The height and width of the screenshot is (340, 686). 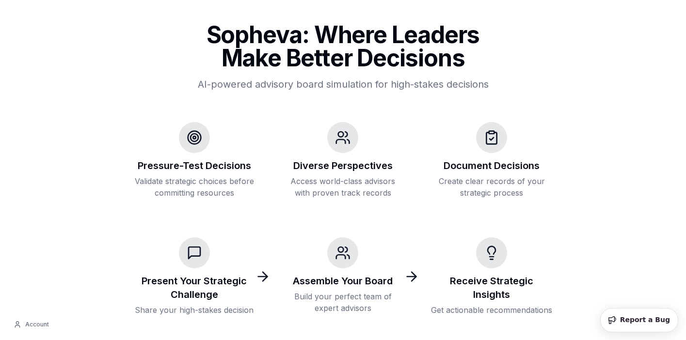 I want to click on h3: Receive Strategic Insights, so click(x=492, y=288).